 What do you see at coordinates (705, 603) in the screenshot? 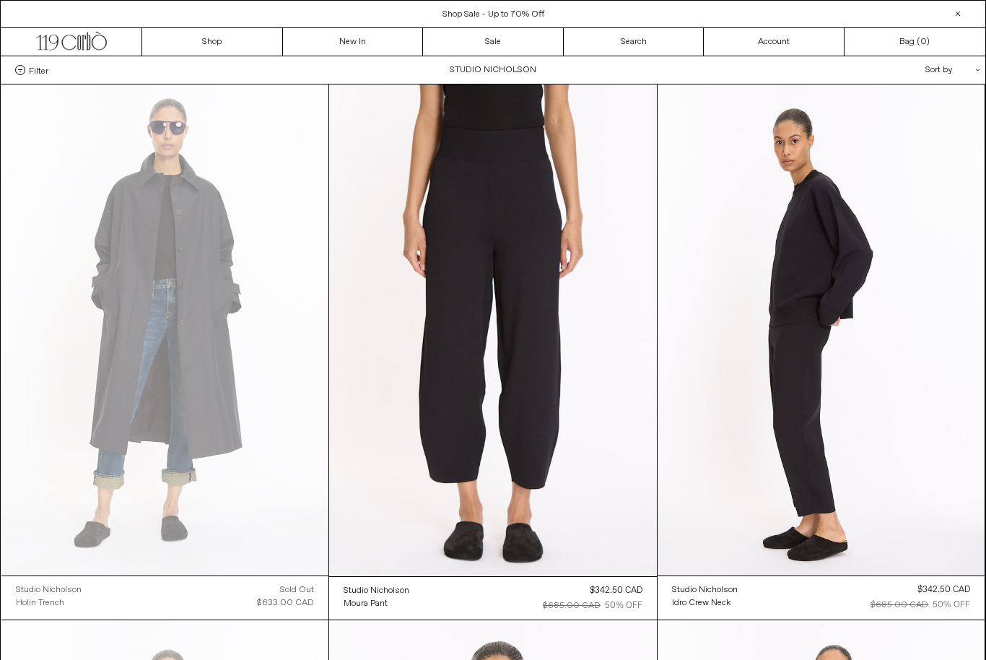
I see `a: Idro Crew Neck` at bounding box center [705, 603].